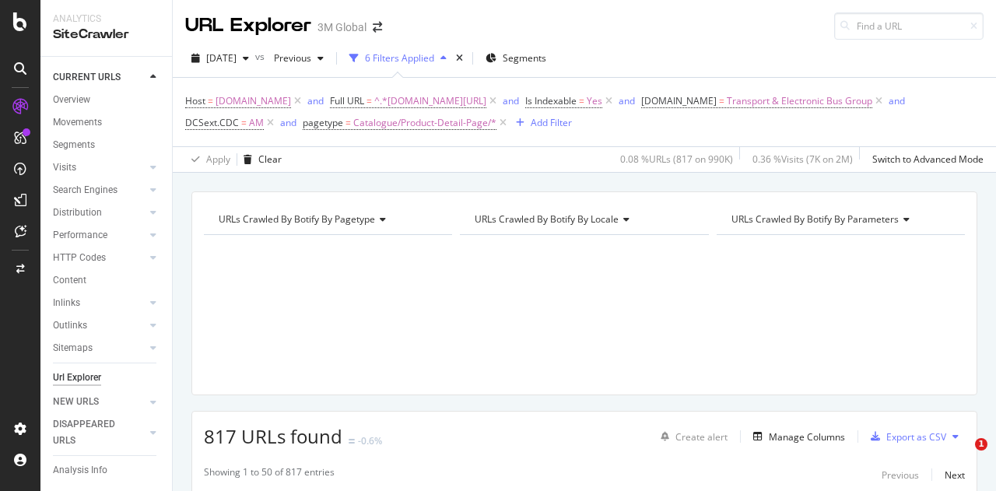 The image size is (996, 491). I want to click on span: URLs Crawled By Botify By pagetype, so click(297, 219).